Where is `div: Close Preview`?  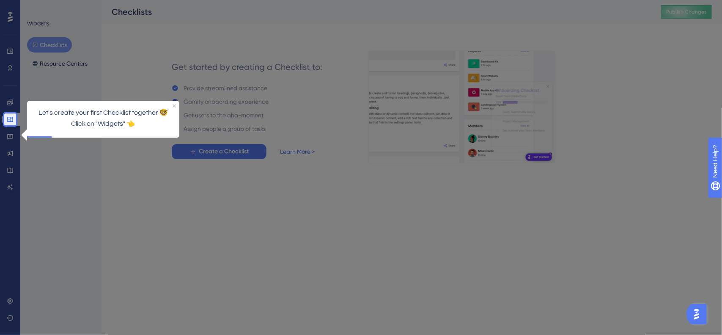
div: Close Preview is located at coordinates (156, 14).